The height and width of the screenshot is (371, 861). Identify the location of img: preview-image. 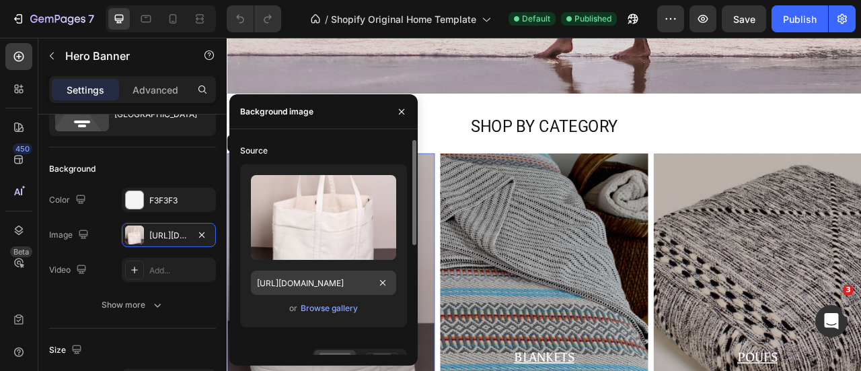
(324, 217).